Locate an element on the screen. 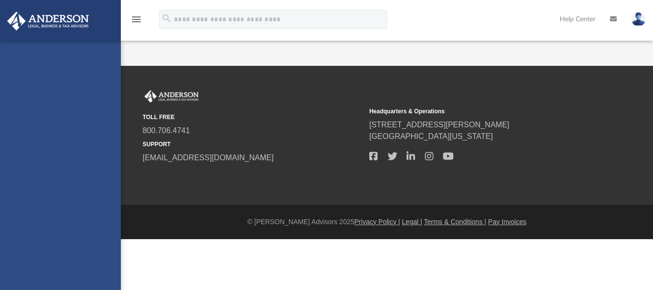 This screenshot has width=653, height=290. a: 800.706.4741 is located at coordinates (166, 130).